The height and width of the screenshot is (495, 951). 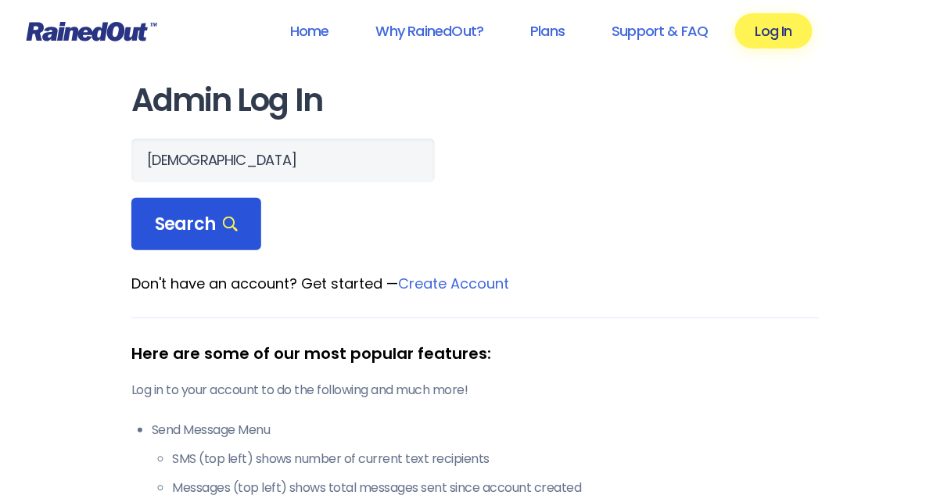 What do you see at coordinates (476, 390) in the screenshot?
I see `p: Log in to your account to do the following and much more!` at bounding box center [476, 390].